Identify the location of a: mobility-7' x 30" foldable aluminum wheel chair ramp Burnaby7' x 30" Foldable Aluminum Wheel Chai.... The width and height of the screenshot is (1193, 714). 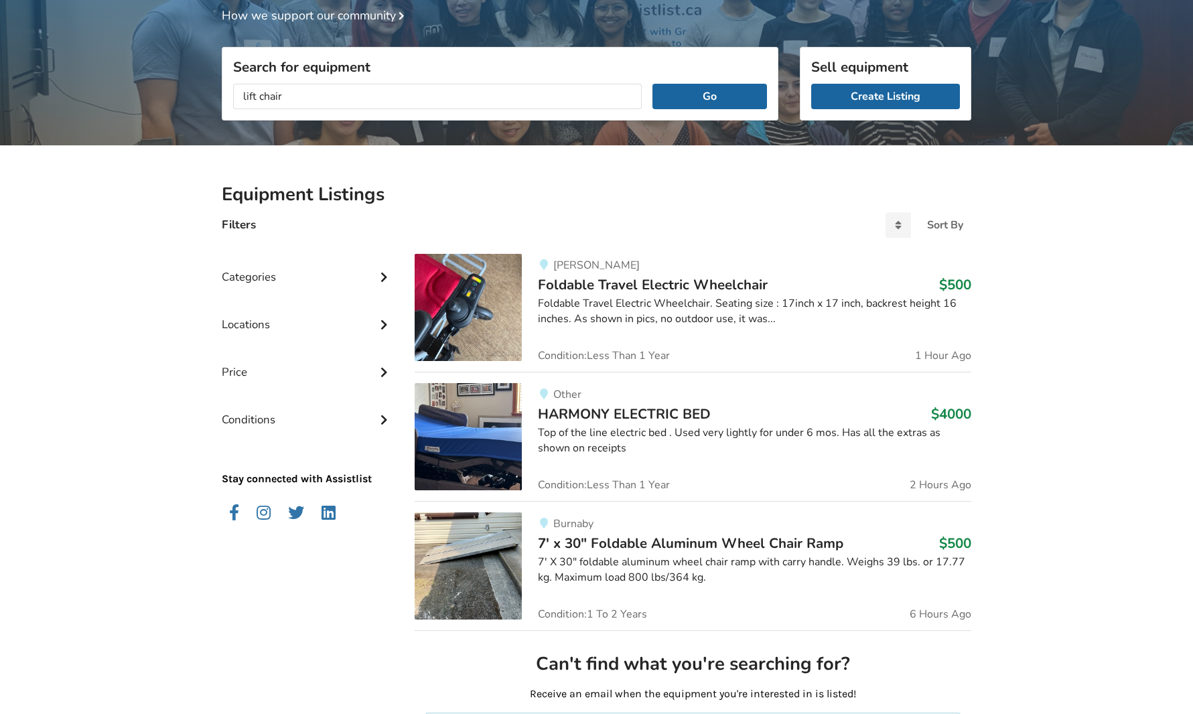
(693, 565).